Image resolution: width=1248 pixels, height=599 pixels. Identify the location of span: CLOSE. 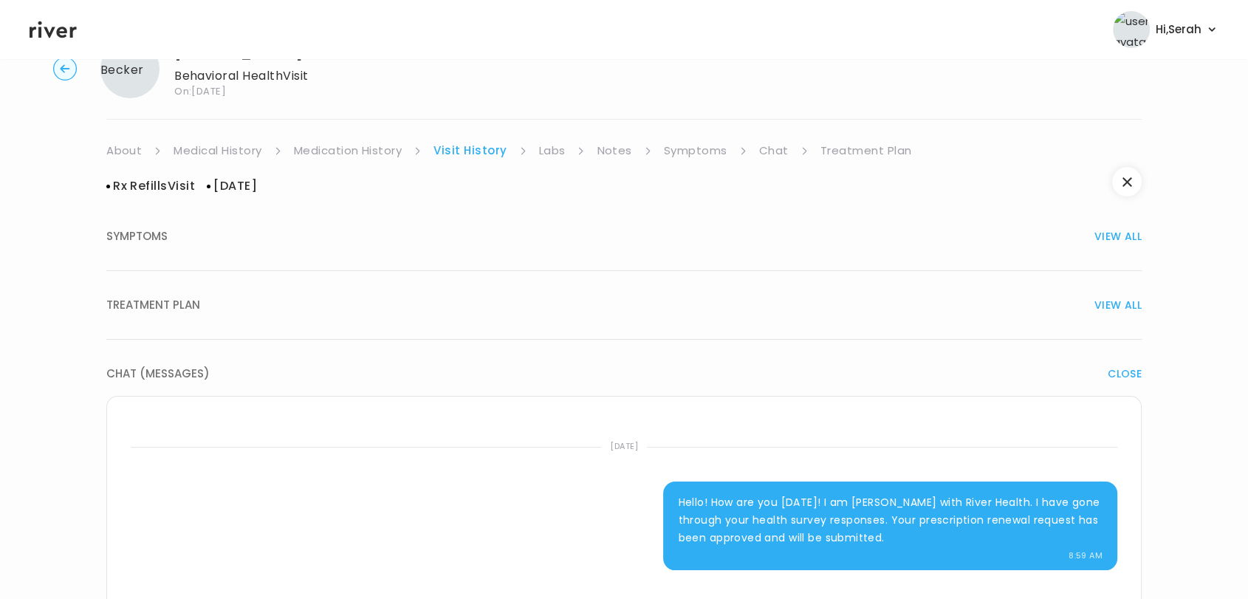
(1125, 374).